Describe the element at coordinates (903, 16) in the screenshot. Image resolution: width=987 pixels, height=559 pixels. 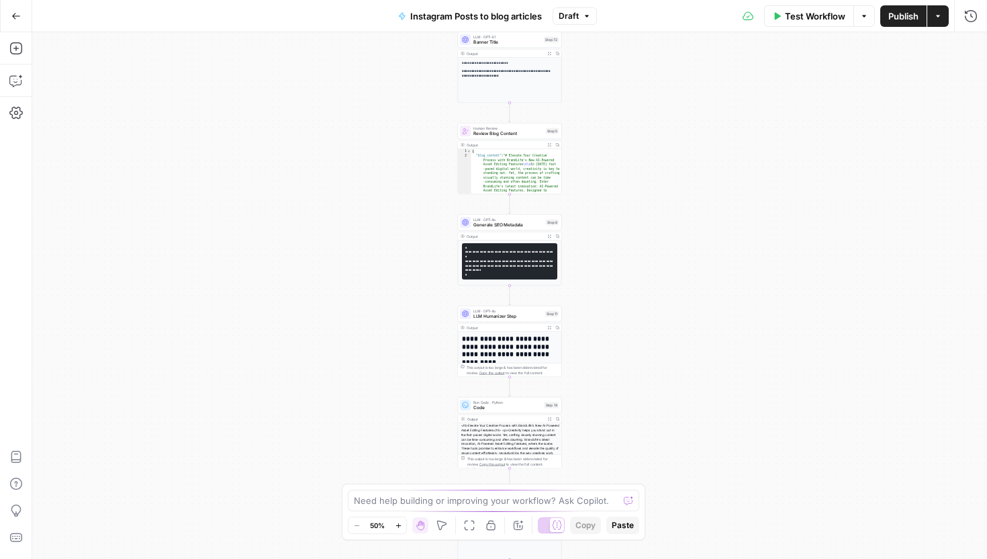
I see `span: Publish` at that location.